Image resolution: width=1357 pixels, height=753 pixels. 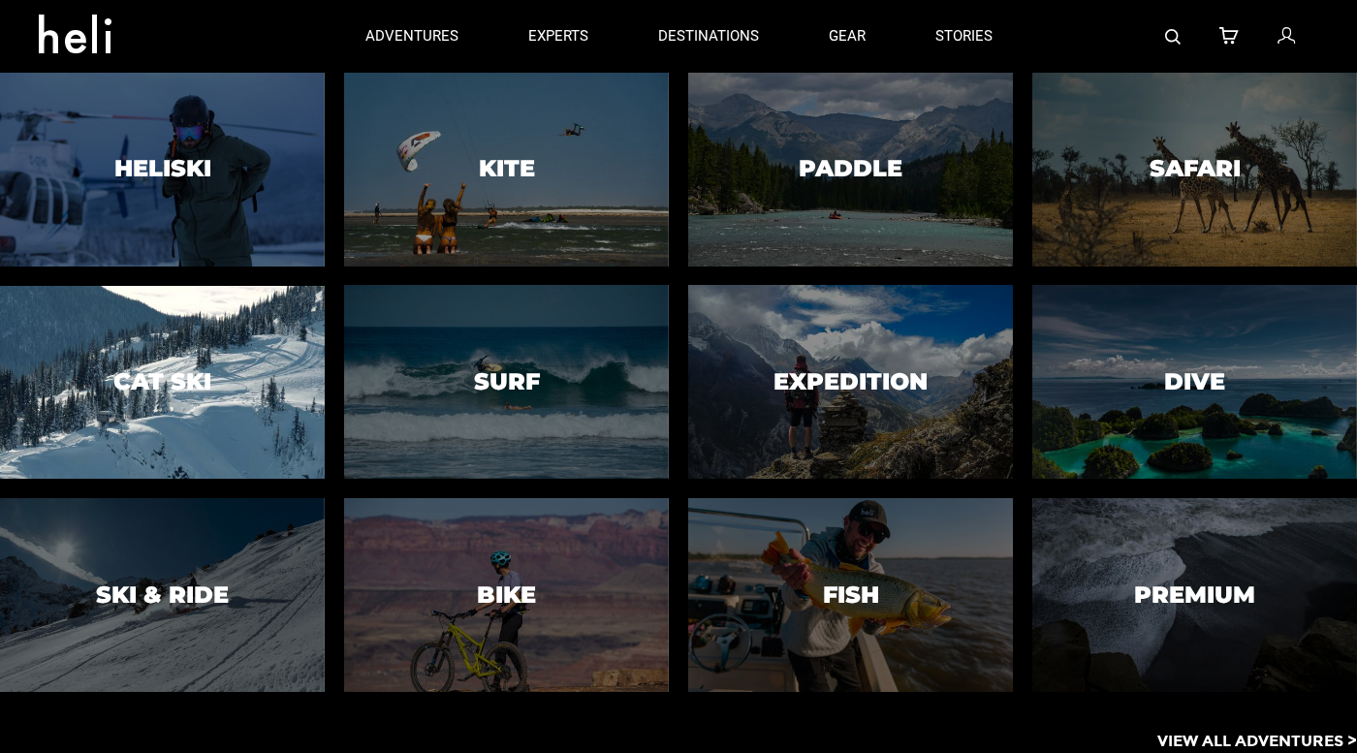 I want to click on h3: Safari, so click(x=1195, y=170).